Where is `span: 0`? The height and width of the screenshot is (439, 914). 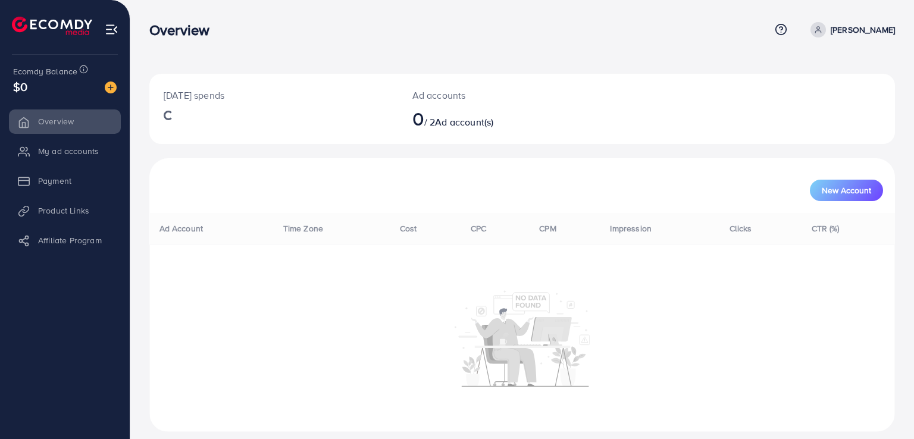 span: 0 is located at coordinates (418, 118).